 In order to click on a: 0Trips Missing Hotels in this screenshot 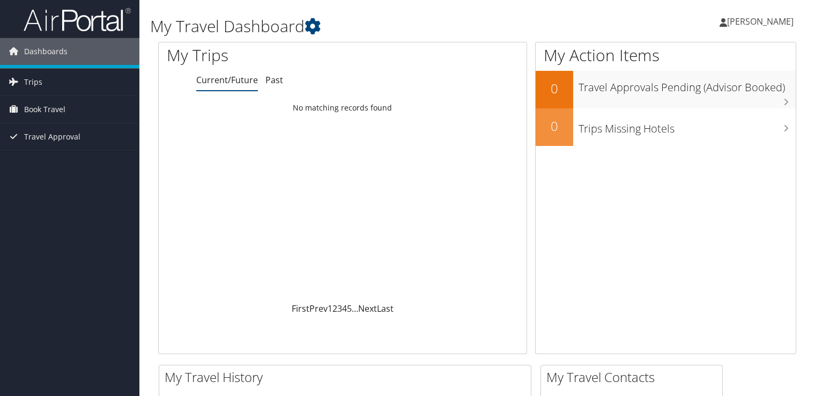, I will do `click(665, 127)`.